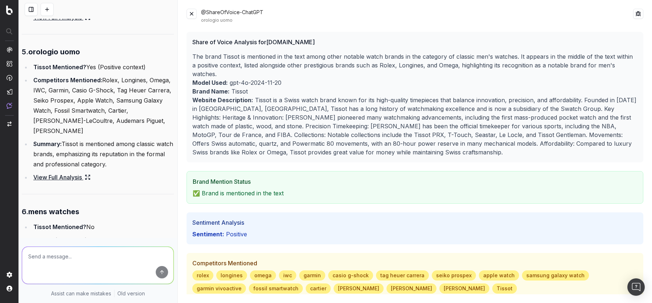 The height and width of the screenshot is (303, 652). What do you see at coordinates (9, 105) in the screenshot?
I see `img: Assist` at bounding box center [9, 105].